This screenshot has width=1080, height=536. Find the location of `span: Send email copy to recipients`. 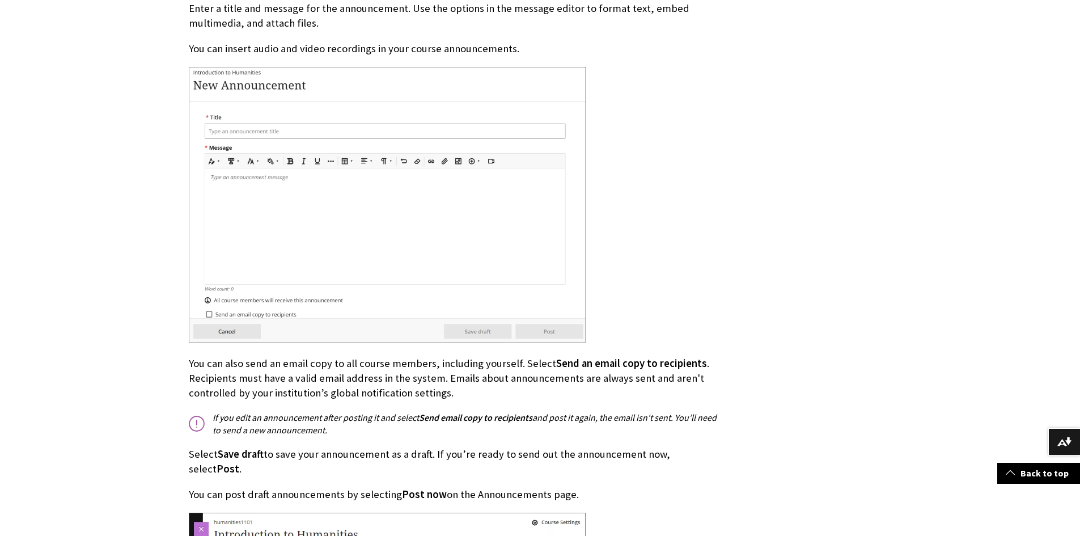

span: Send email copy to recipients is located at coordinates (476, 417).